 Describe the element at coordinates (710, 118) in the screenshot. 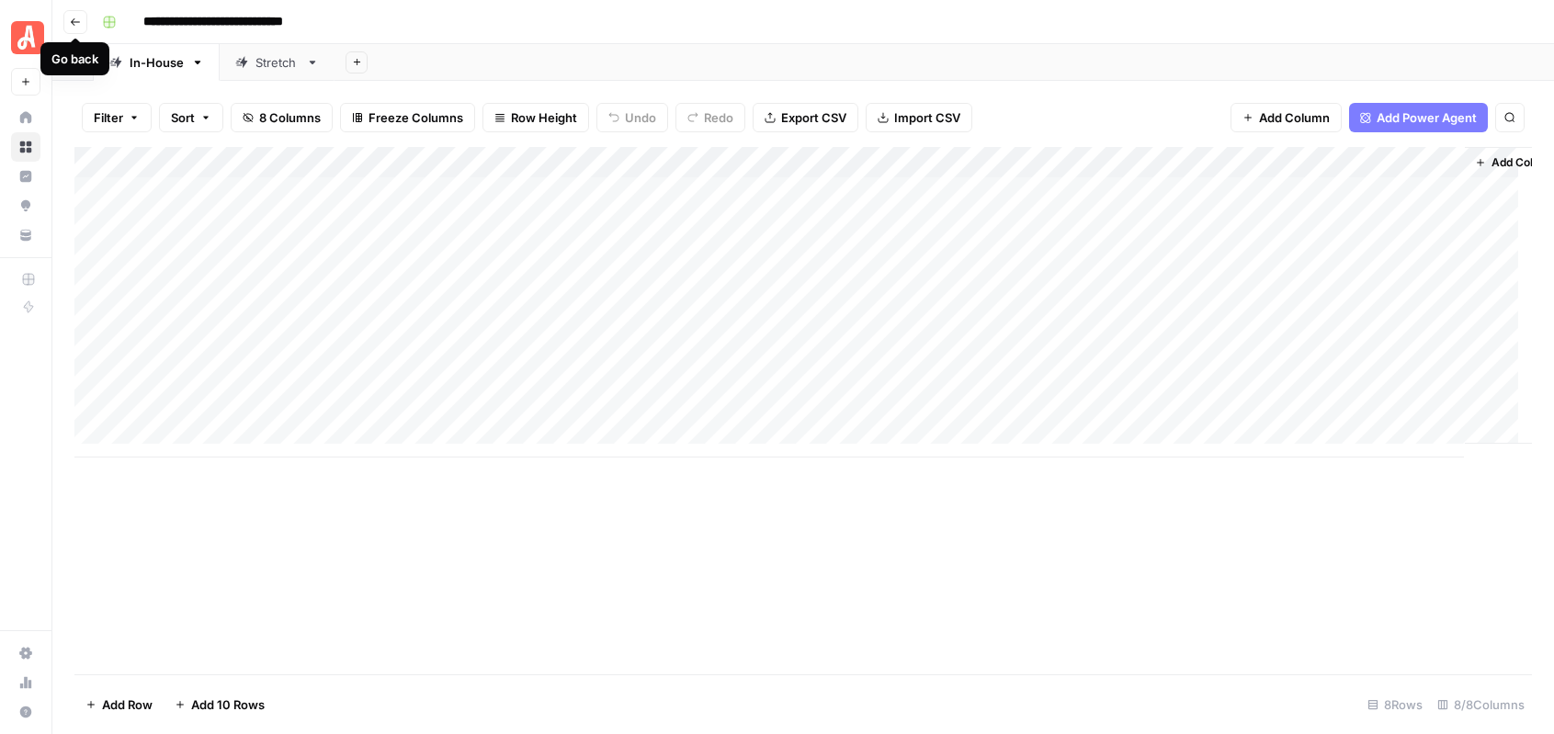

I see `button: Redo` at that location.